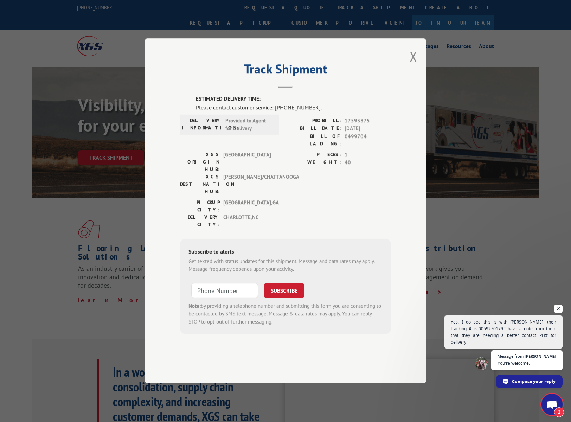 The image size is (571, 422). Describe the element at coordinates (200, 221) in the screenshot. I see `label: DELIVERY CITY:` at that location.